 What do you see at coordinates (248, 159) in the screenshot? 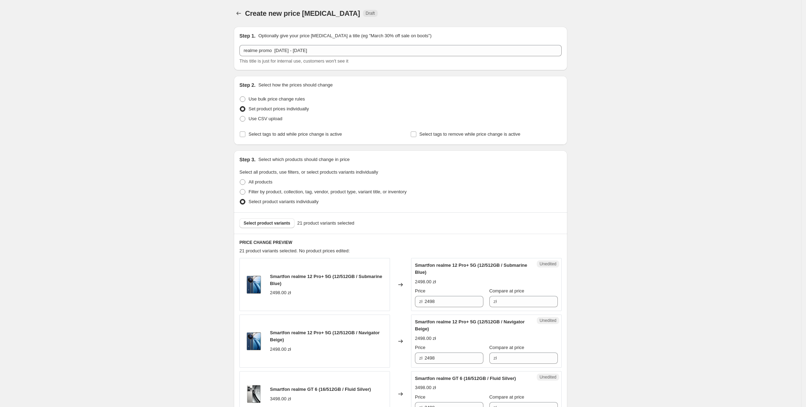
I see `h2: Step 3.` at bounding box center [248, 159].